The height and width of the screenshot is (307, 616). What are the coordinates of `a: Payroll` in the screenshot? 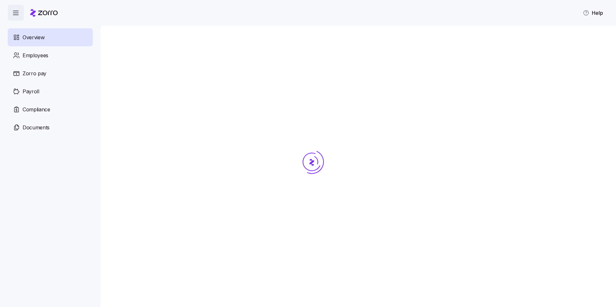 It's located at (50, 92).